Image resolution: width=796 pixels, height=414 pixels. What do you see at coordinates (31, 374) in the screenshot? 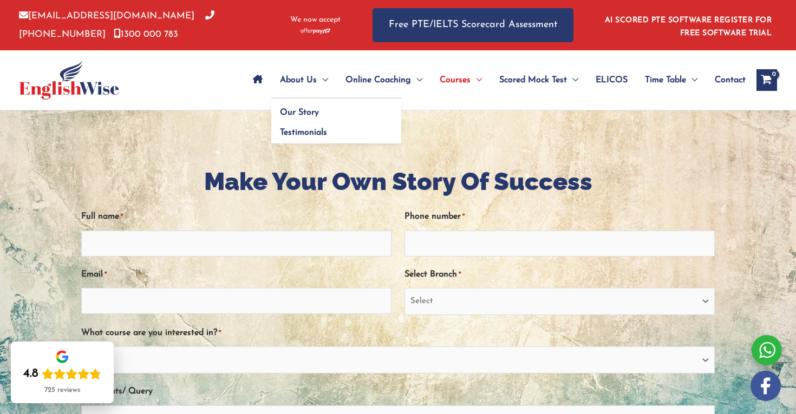
I see `div: 4.8` at bounding box center [31, 374].